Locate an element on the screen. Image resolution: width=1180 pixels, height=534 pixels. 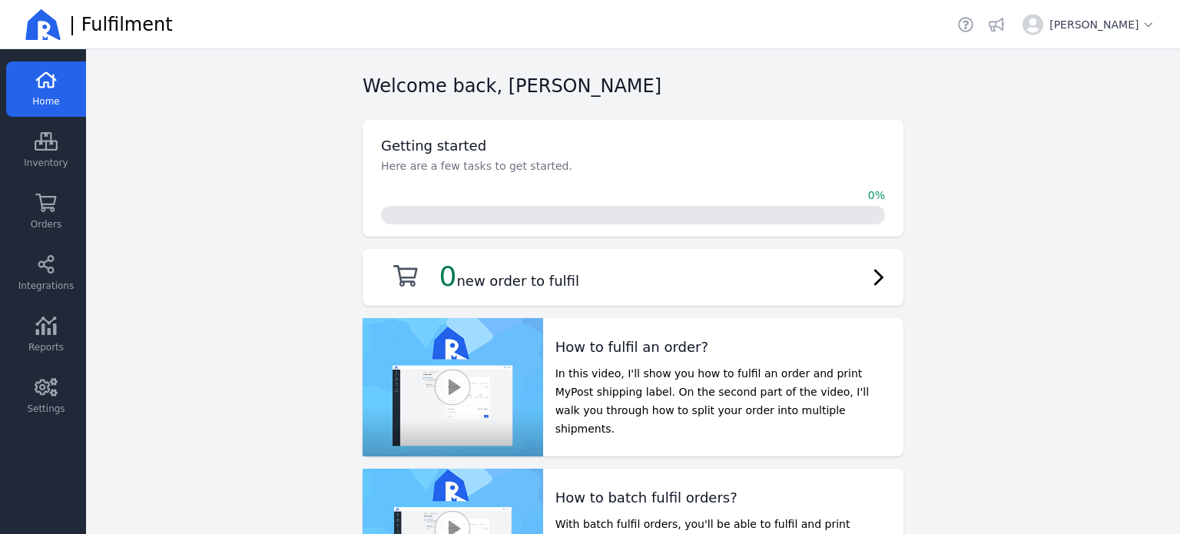
img: Ricemill Logo is located at coordinates (43, 25).